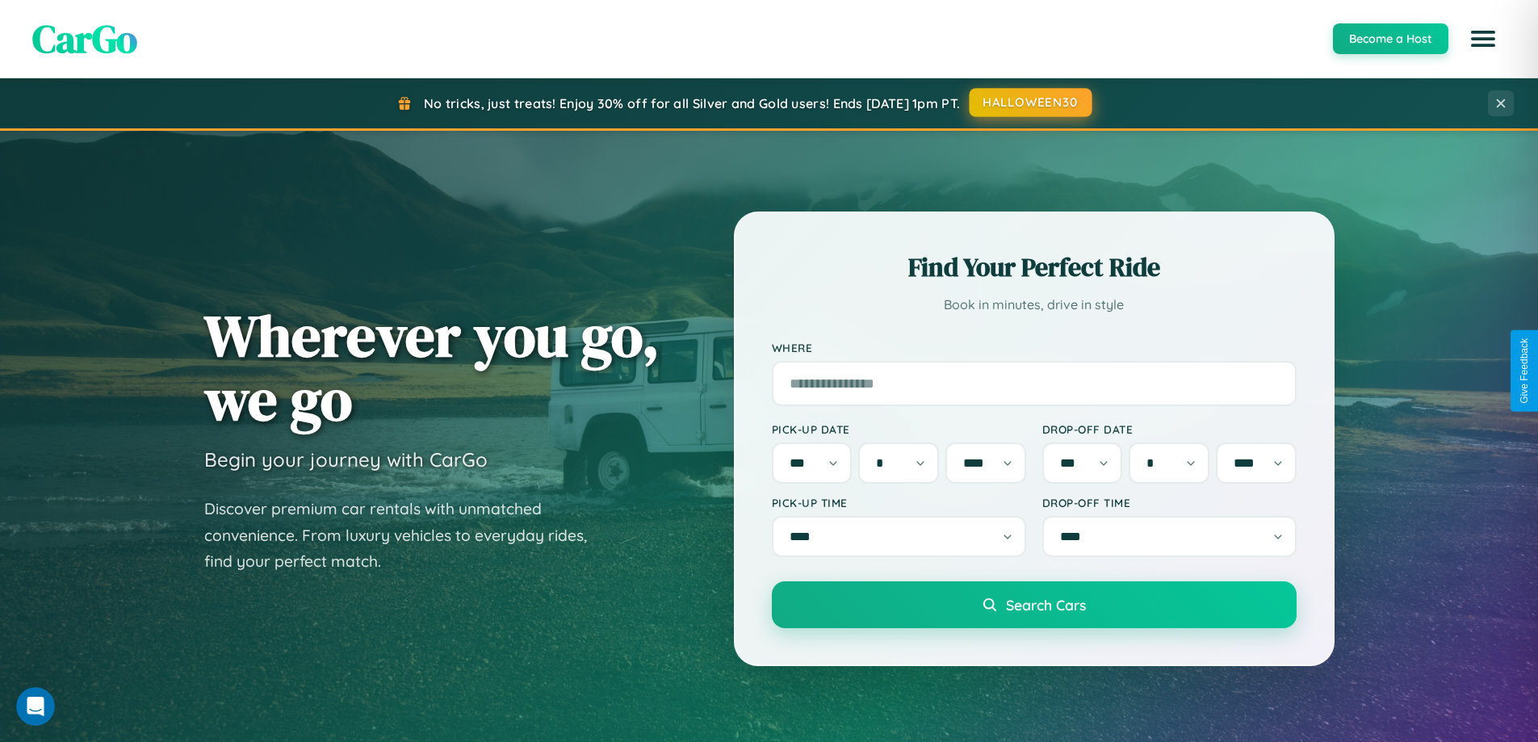 The height and width of the screenshot is (742, 1538). Describe the element at coordinates (1031, 103) in the screenshot. I see `button: HALLOWEEN30` at that location.